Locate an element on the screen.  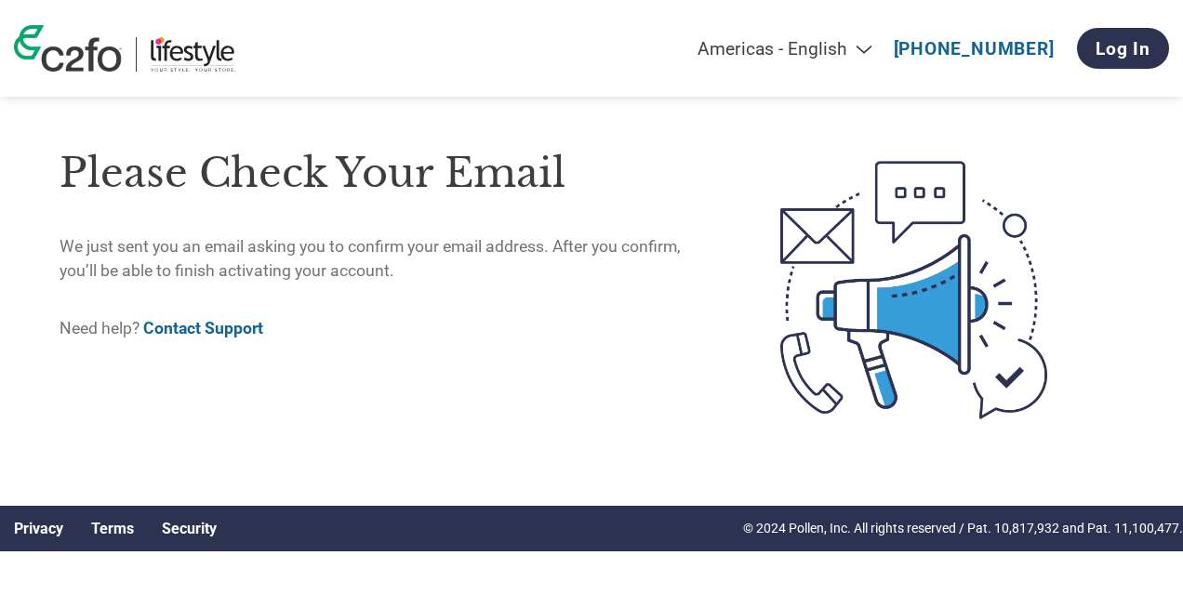
img: c2fo logo is located at coordinates (68, 48).